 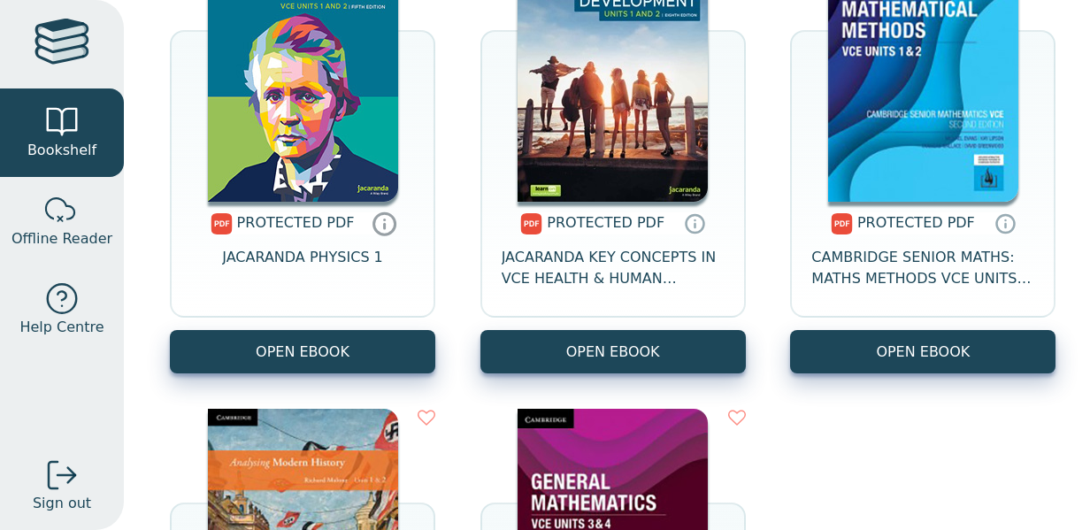 I want to click on span: JACARANDA PHYSICS 1, so click(x=302, y=268).